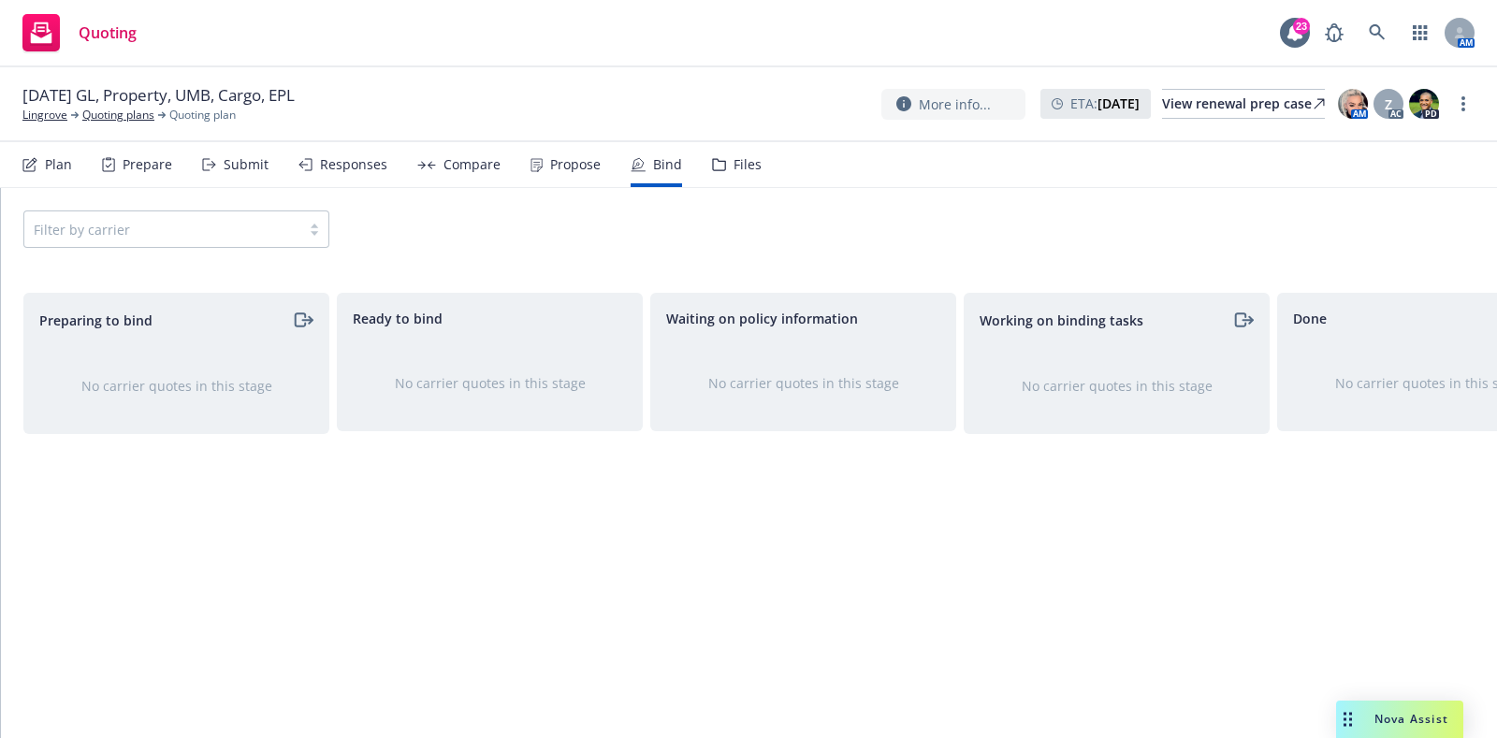  I want to click on div: View renewal prep case, so click(1244, 104).